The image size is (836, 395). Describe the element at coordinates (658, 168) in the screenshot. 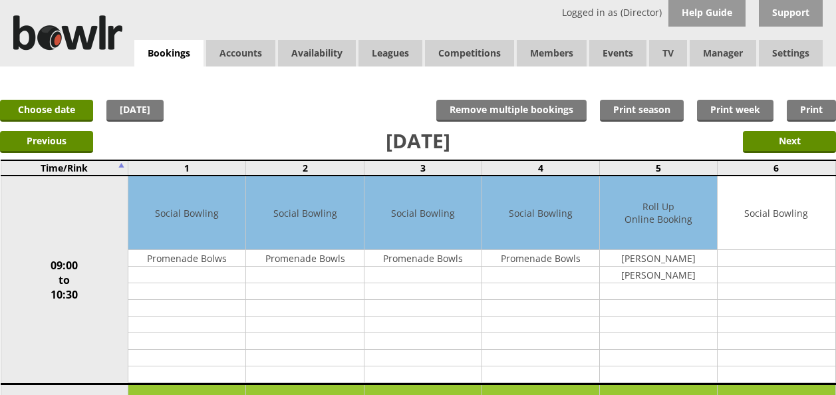

I see `td: 5` at that location.